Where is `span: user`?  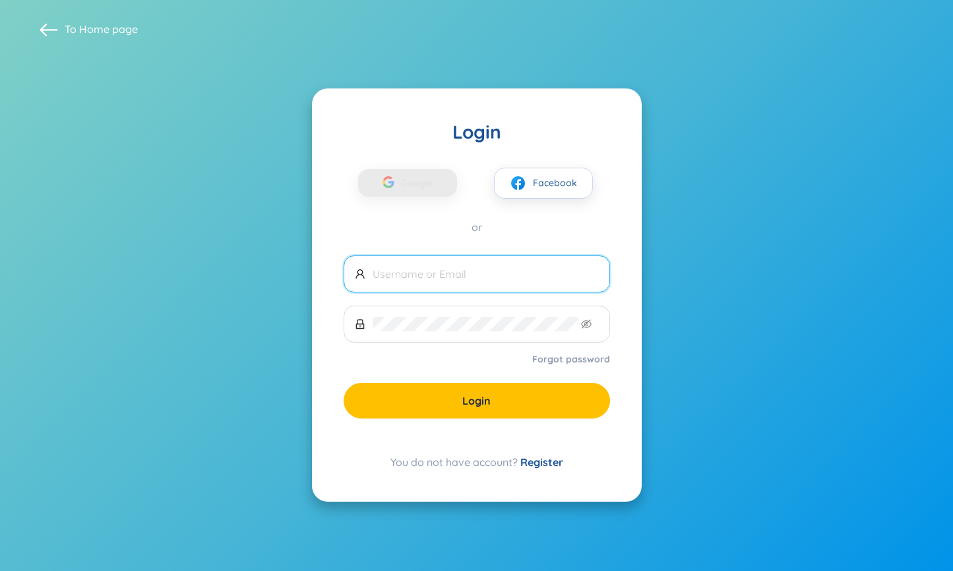
span: user is located at coordinates (360, 274).